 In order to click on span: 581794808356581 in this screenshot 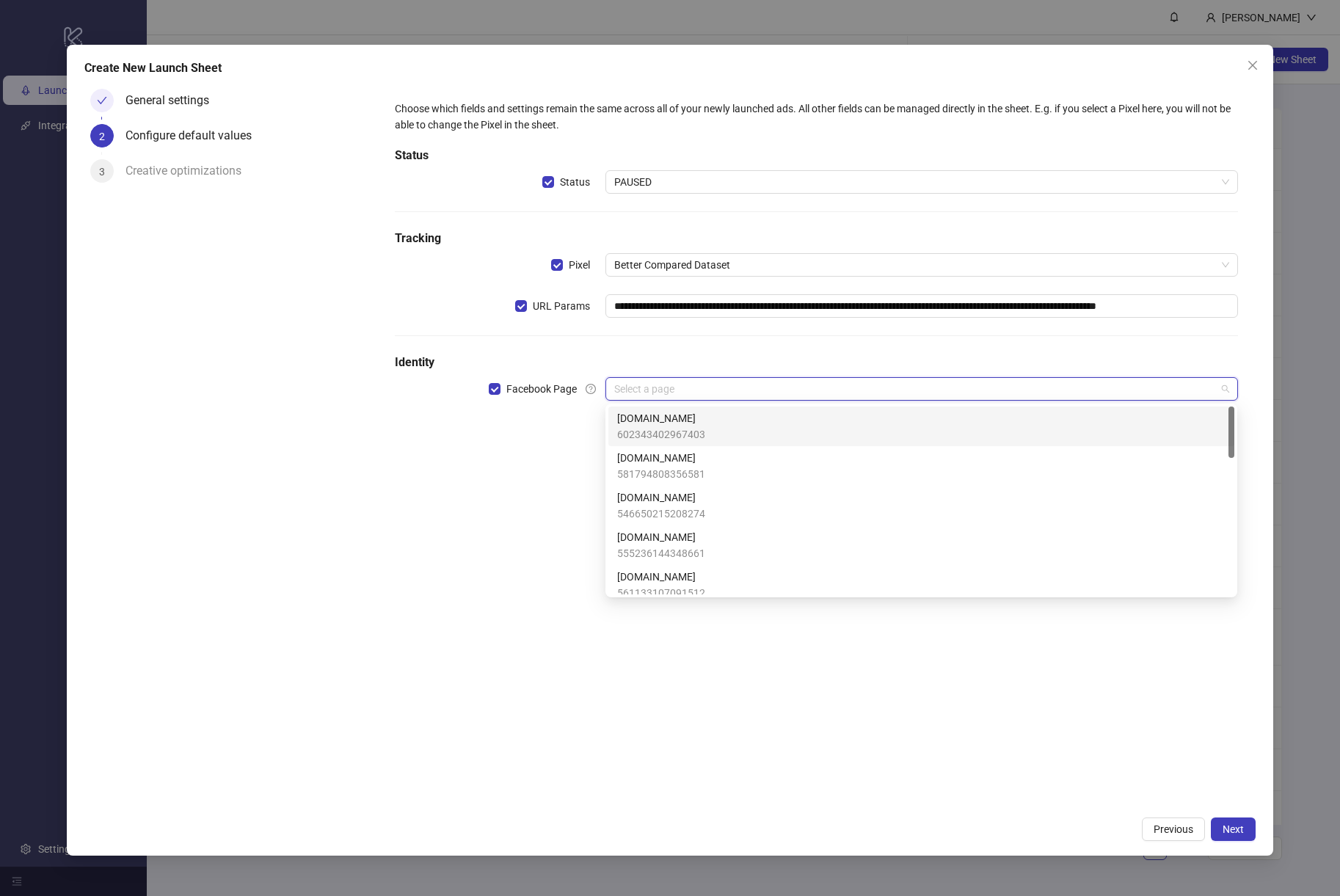, I will do `click(661, 473)`.